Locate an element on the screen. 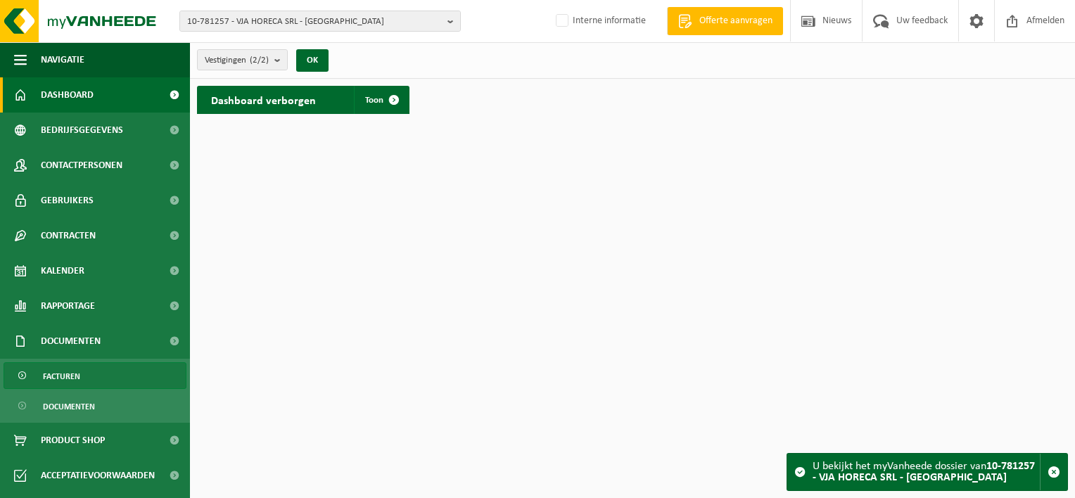  span: Product Shop is located at coordinates (72, 441).